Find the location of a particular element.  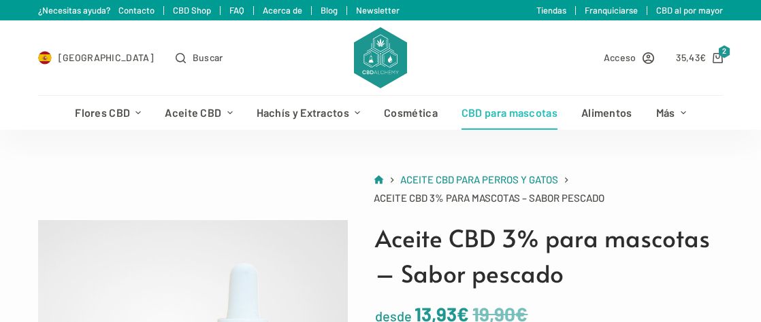

a: Aceite CBD is located at coordinates (199, 113).